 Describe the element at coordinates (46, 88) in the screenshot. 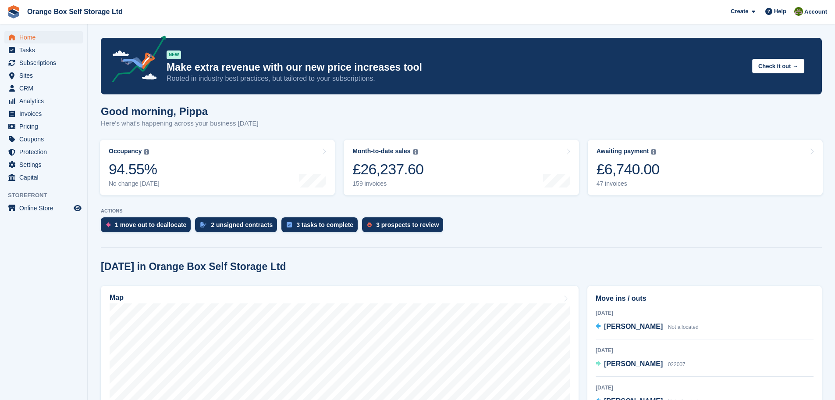

I see `span: CRM` at that location.